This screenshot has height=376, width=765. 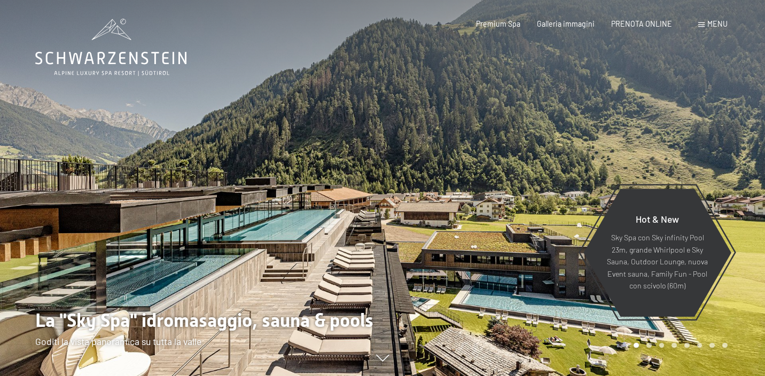 I want to click on a: Galleria immagini, so click(x=565, y=23).